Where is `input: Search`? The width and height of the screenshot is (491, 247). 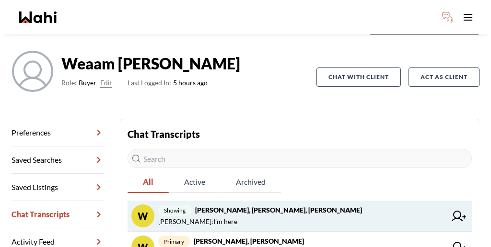 input: Search is located at coordinates (299, 159).